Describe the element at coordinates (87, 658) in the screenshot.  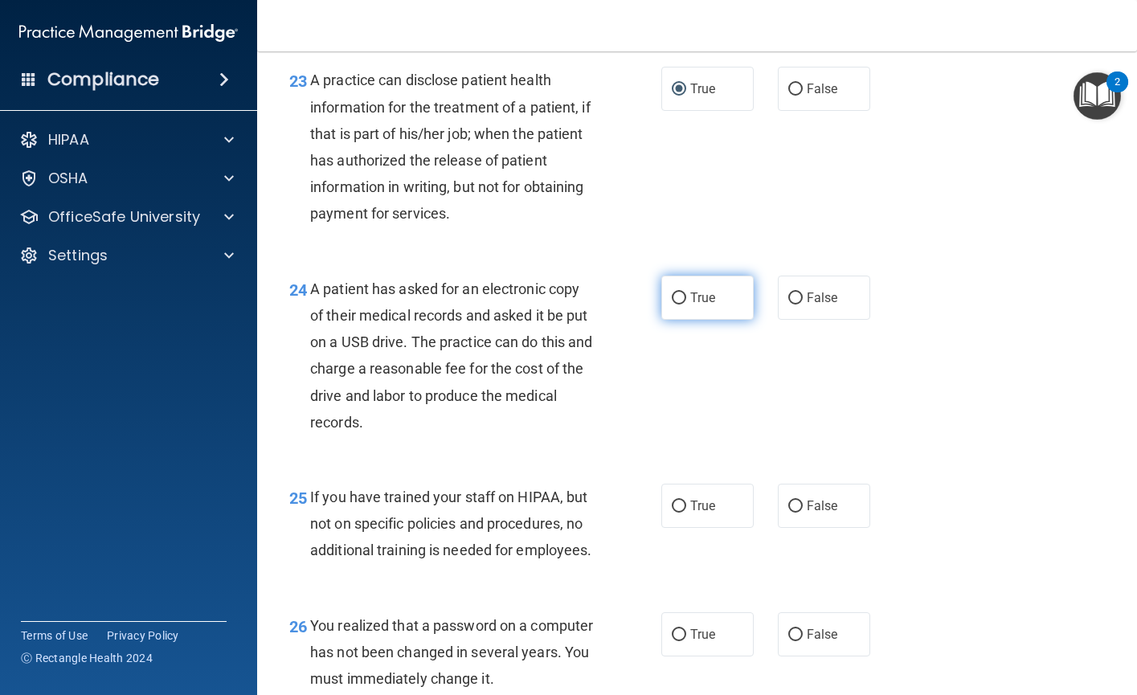
I see `span: Ⓒ Rectangle Health 2024` at that location.